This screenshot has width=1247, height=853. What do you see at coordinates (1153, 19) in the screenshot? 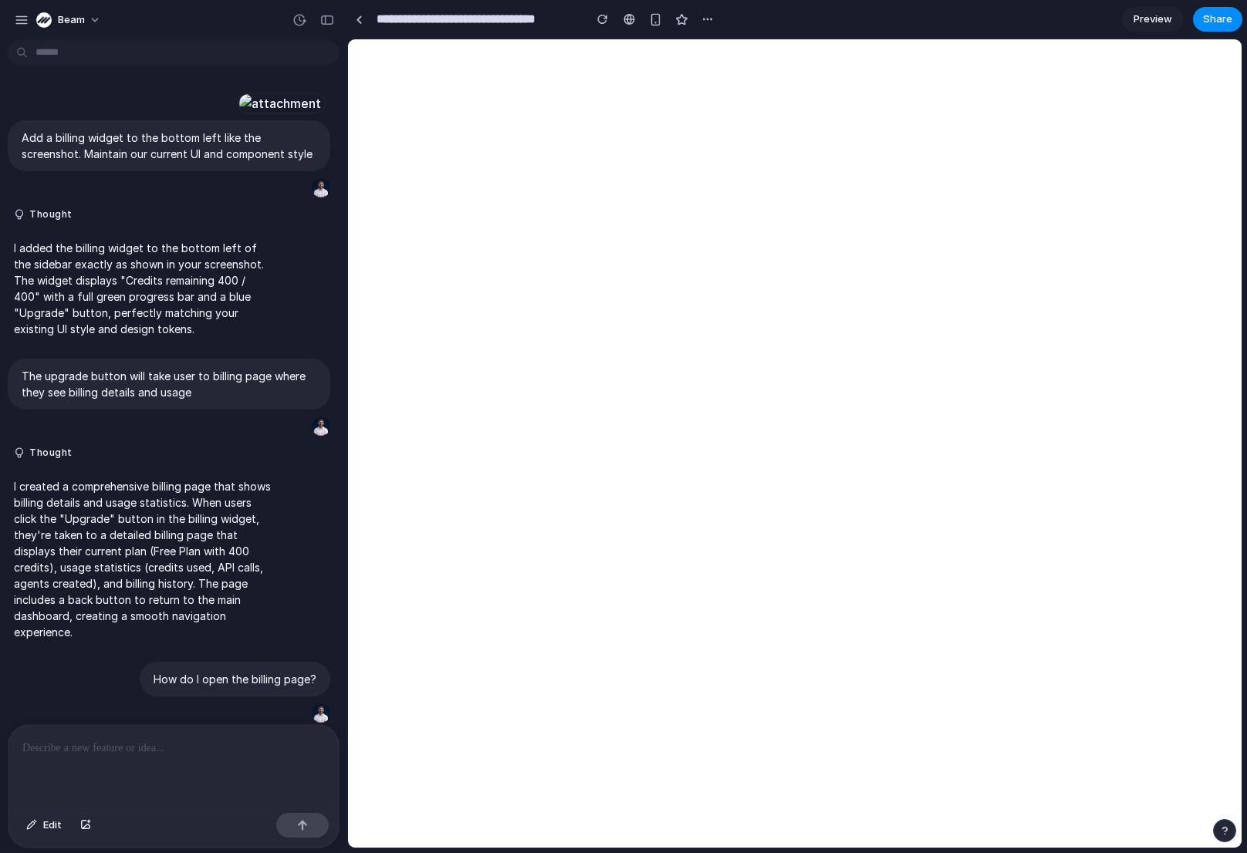
I see `span: Preview` at bounding box center [1153, 19].